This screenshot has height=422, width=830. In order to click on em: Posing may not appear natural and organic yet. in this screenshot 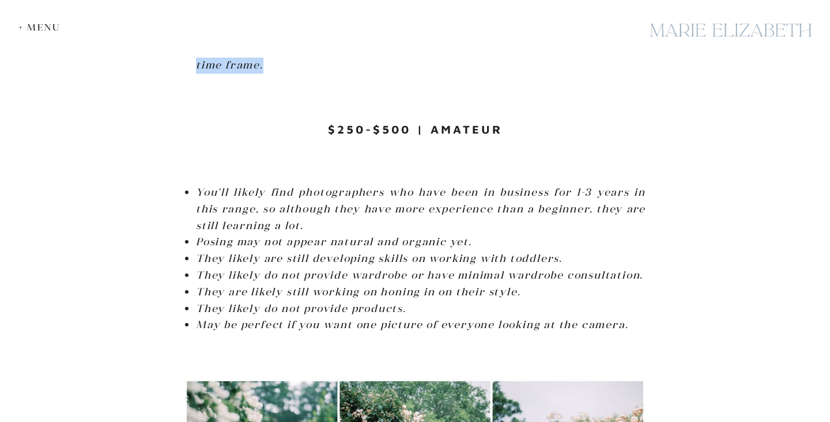, I will do `click(334, 241)`.